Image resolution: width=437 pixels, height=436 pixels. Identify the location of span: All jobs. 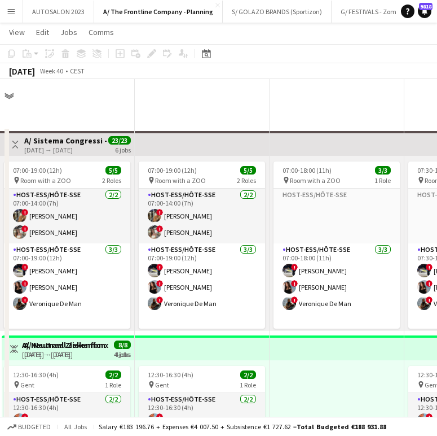
(76, 426).